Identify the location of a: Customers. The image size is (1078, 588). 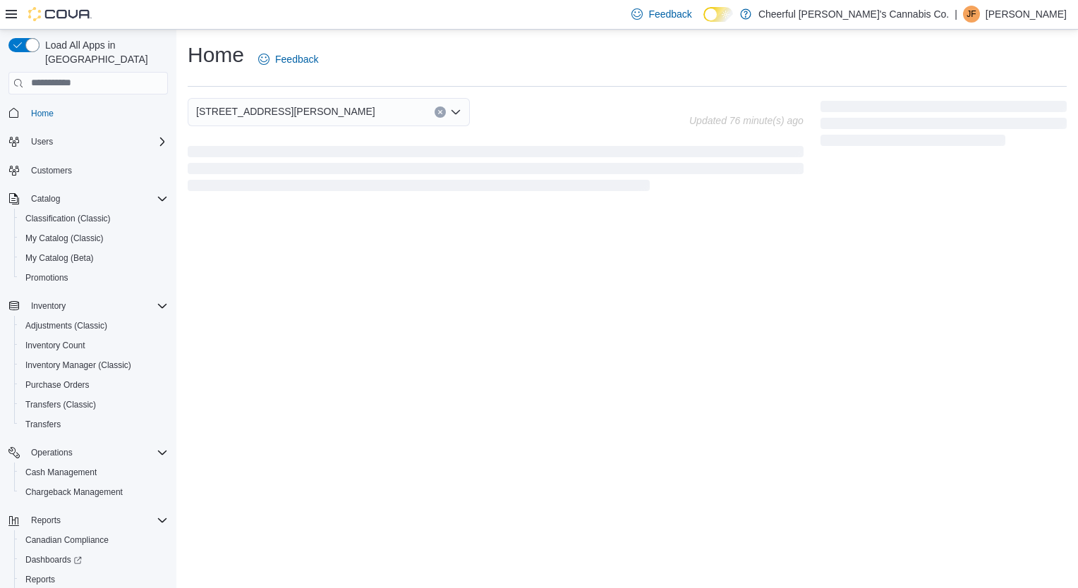
(52, 171).